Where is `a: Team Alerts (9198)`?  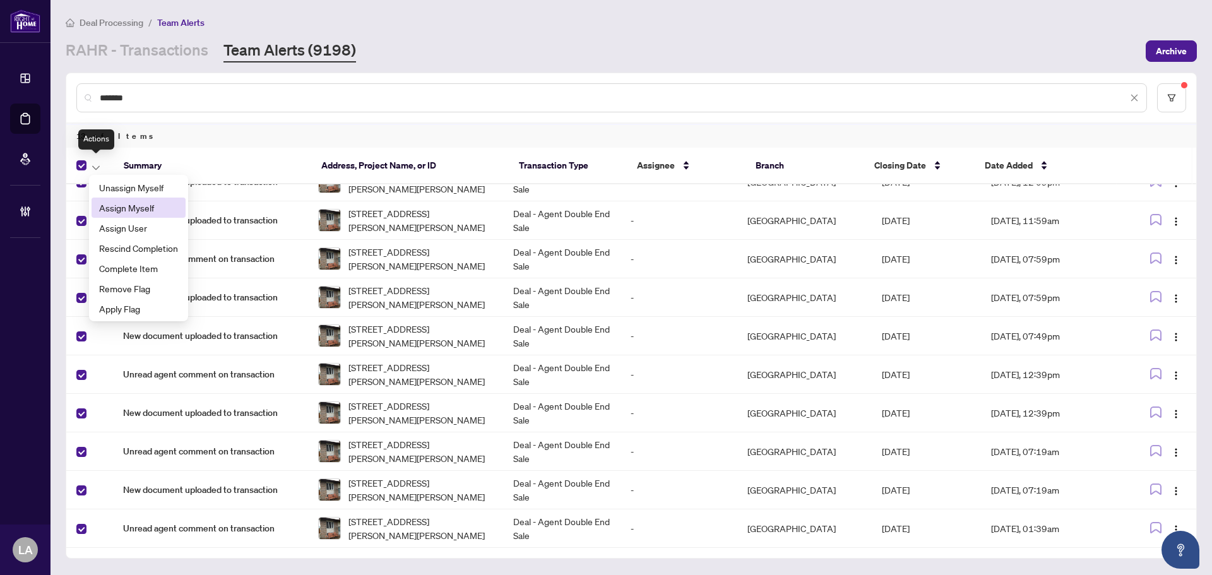
a: Team Alerts (9198) is located at coordinates (290, 51).